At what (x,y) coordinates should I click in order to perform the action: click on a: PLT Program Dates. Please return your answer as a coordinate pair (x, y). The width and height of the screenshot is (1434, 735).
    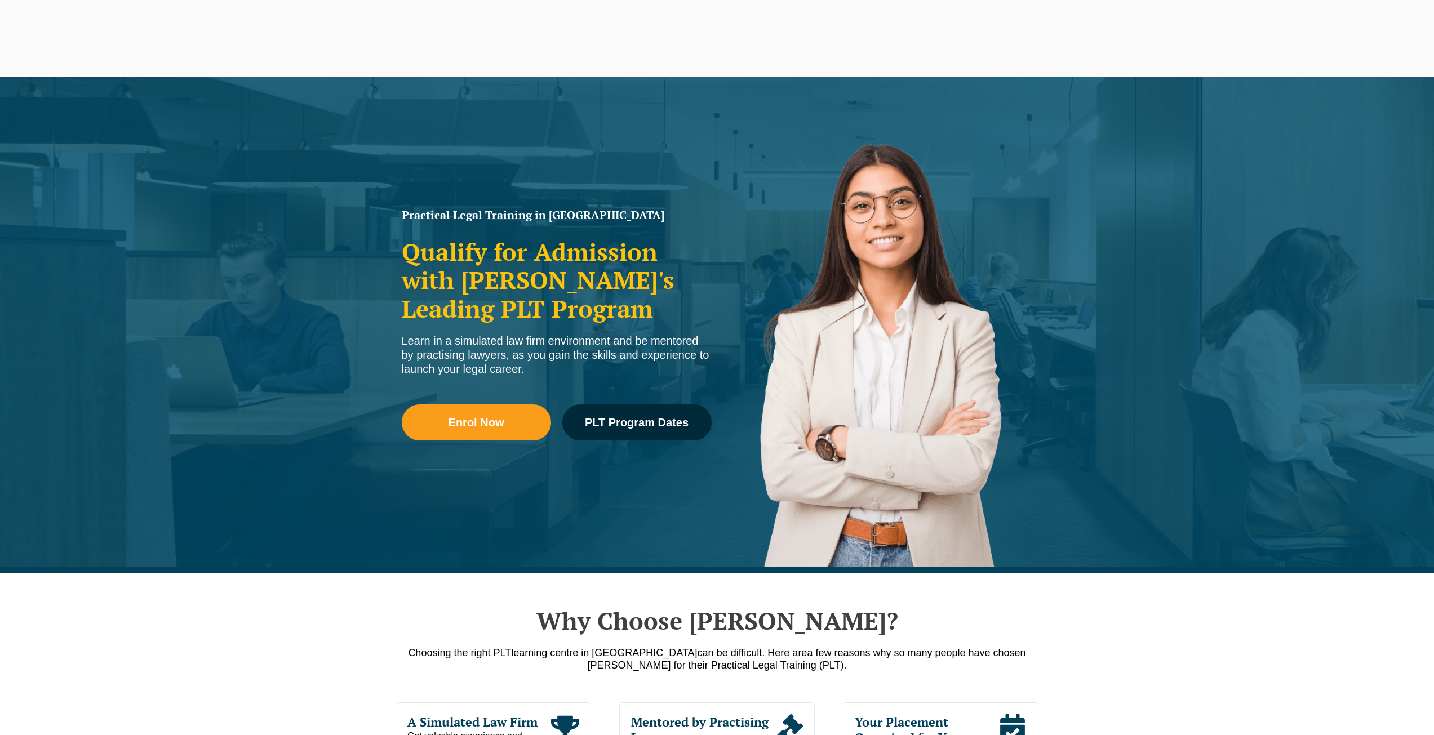
    Looking at the image, I should click on (637, 423).